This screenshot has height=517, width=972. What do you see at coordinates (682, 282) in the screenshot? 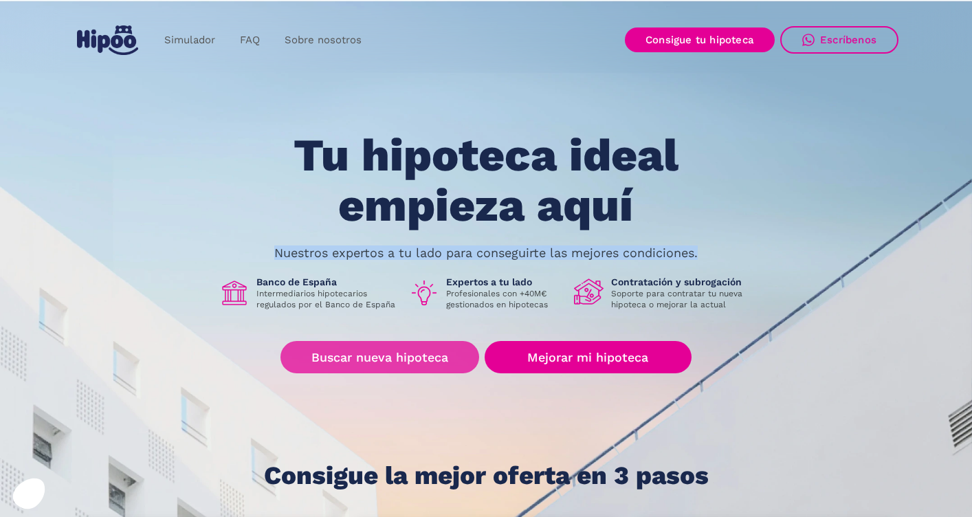
I see `h1: Contratación y subrogación` at bounding box center [682, 282].